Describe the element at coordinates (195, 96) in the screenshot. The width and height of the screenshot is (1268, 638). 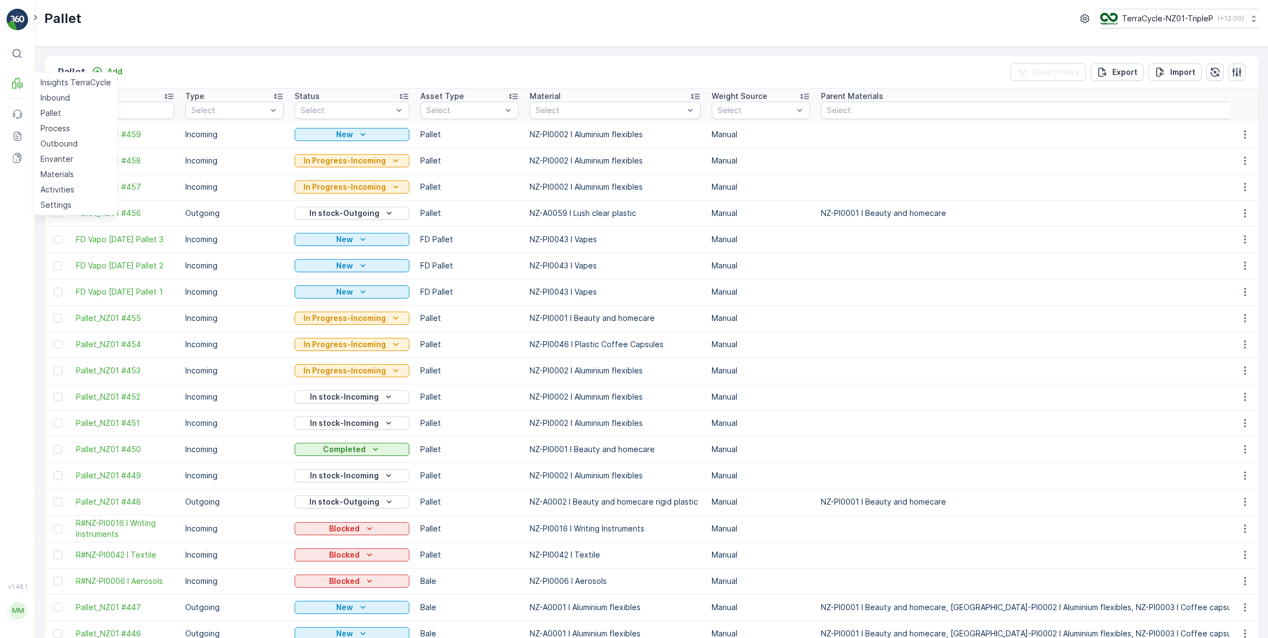
I see `p: Type` at that location.